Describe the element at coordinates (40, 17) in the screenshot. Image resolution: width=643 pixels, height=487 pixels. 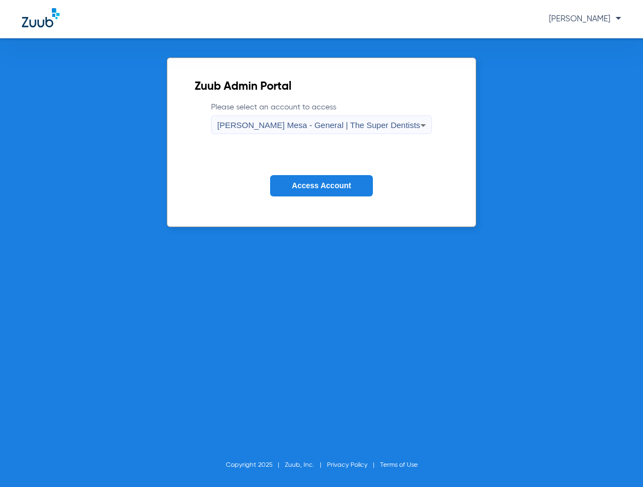
I see `img: Zuub Logo` at that location.